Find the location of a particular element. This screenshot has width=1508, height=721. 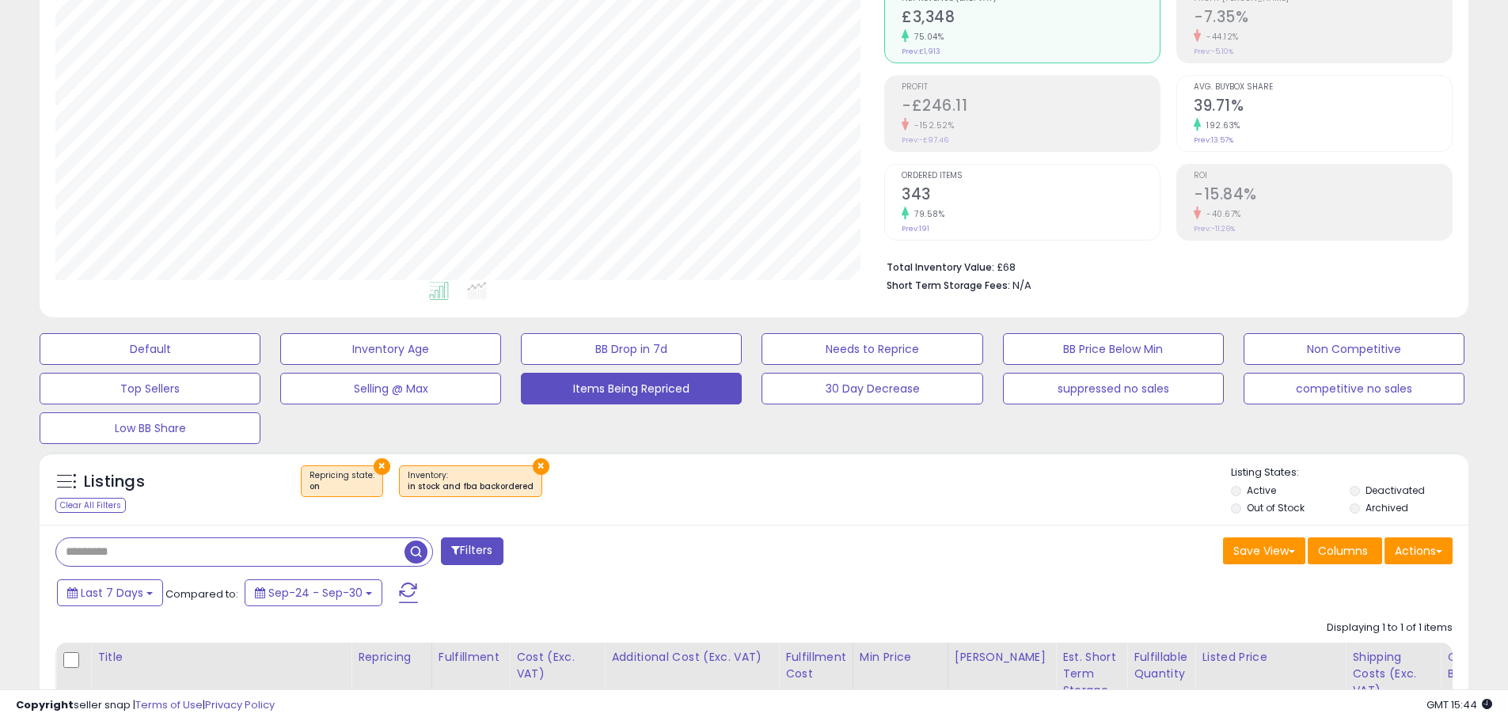

button: suppressed no sales is located at coordinates (1113, 389).